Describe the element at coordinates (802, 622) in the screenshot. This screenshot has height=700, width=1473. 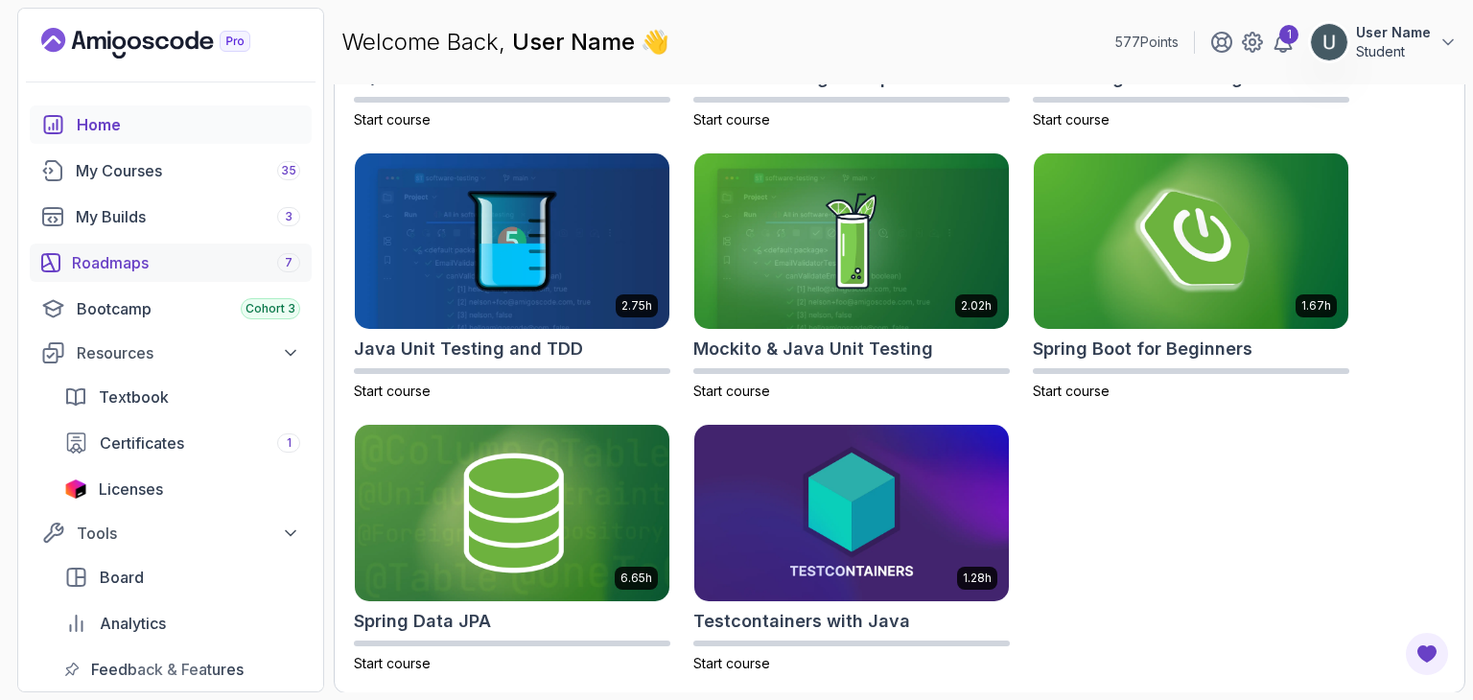
I see `h2: Testcontainers with Java` at that location.